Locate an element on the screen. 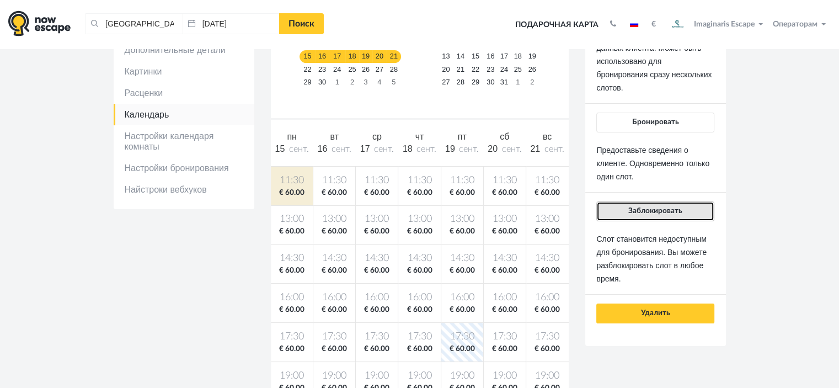  button: Бронировать is located at coordinates (655, 122).